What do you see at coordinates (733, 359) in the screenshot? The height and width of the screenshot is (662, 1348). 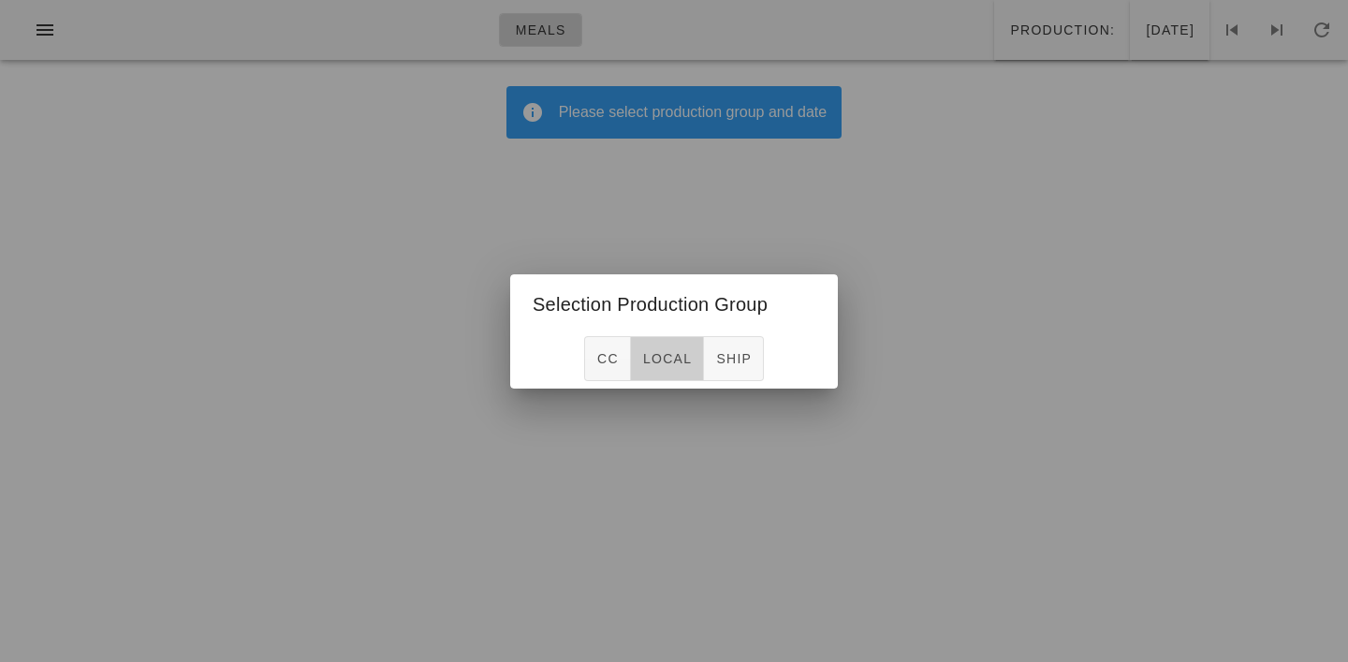 I see `span: ship` at bounding box center [733, 359].